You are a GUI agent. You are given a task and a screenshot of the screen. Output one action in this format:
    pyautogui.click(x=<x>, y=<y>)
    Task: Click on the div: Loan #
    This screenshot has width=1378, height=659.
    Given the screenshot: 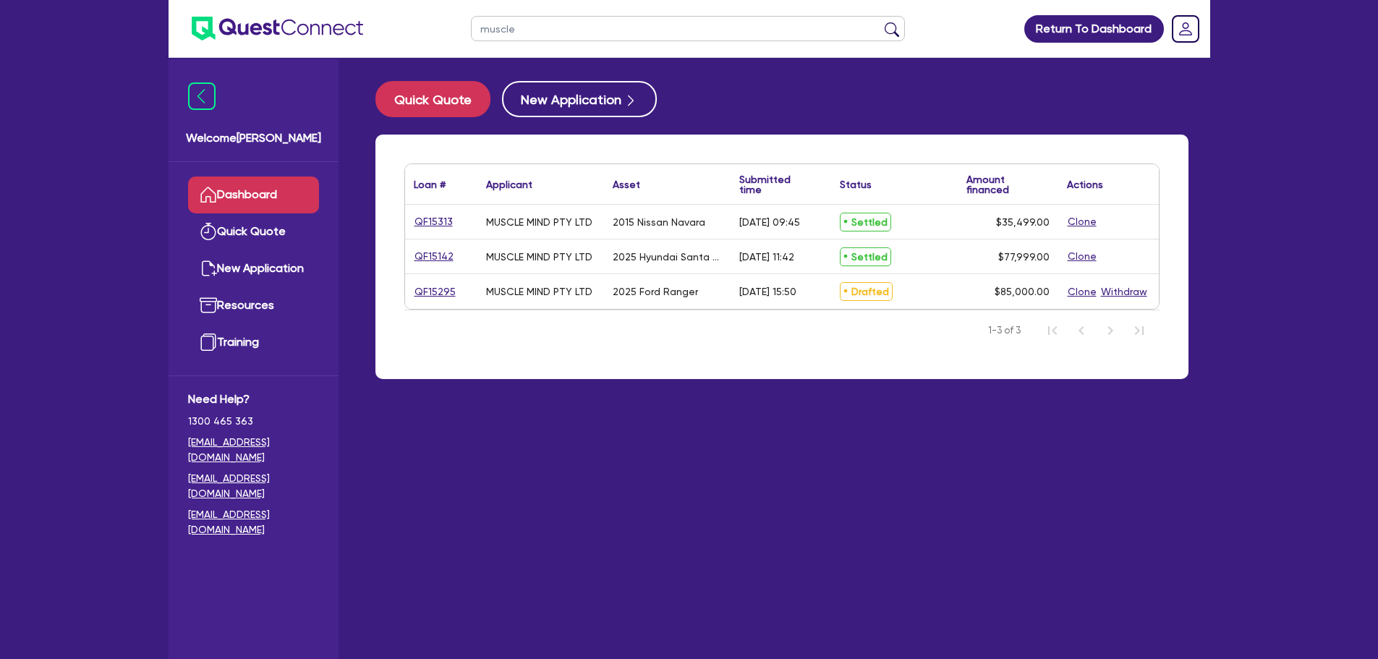 What is the action you would take?
    pyautogui.click(x=430, y=184)
    